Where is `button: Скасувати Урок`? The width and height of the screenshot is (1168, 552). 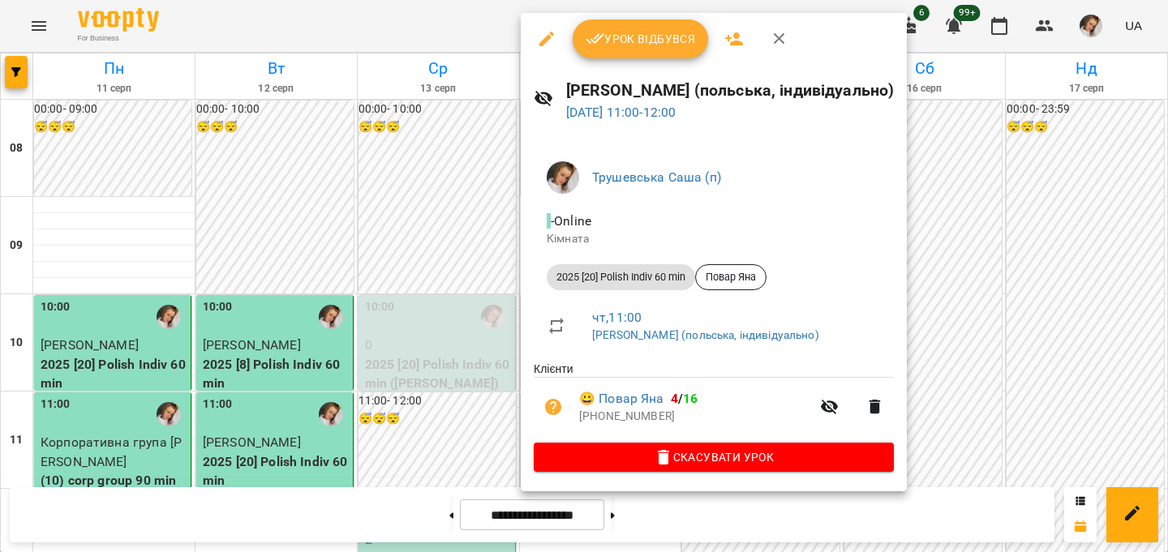 button: Скасувати Урок is located at coordinates (714, 458).